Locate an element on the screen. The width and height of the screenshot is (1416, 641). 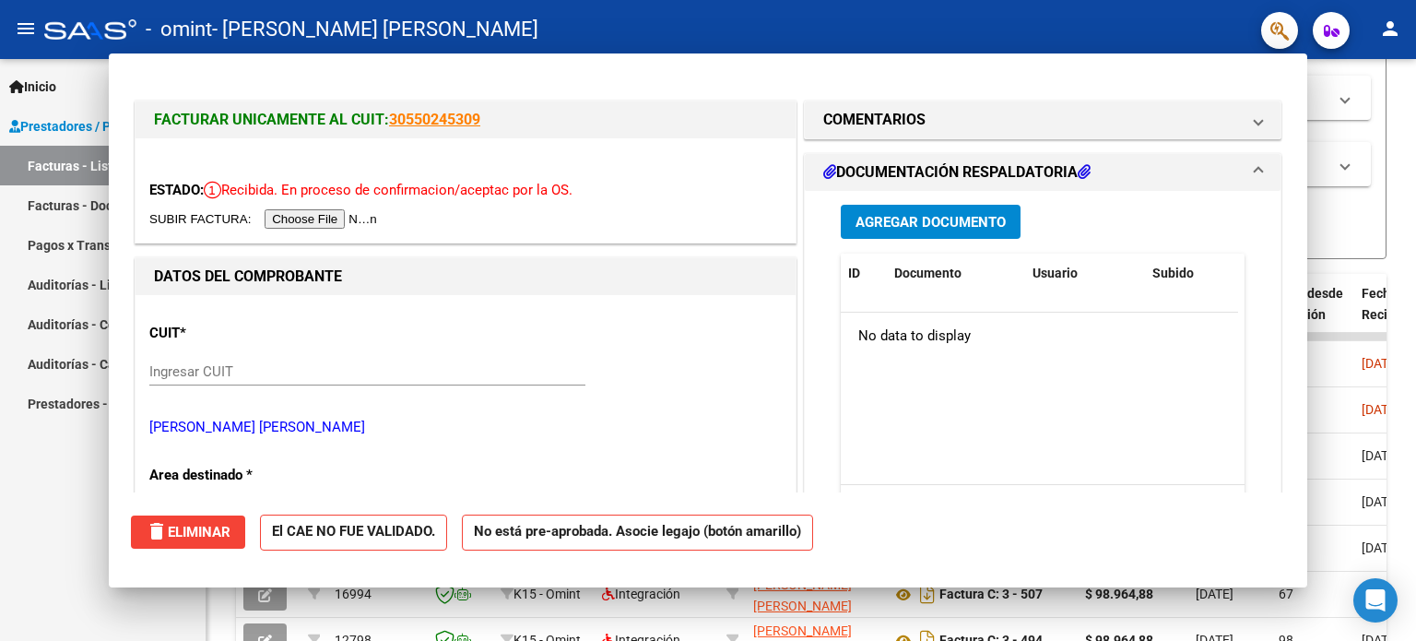
span: Integración is located at coordinates (641, 594).